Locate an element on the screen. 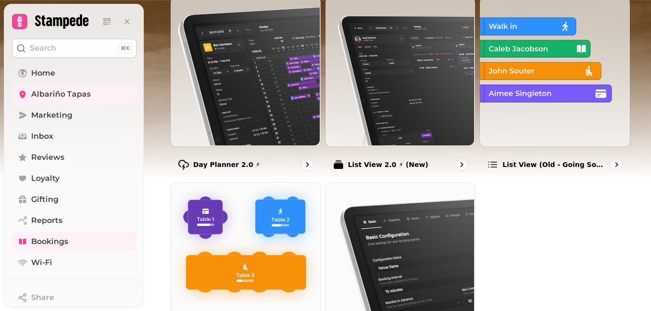 Image resolution: width=651 pixels, height=311 pixels. button: Search⌘K is located at coordinates (74, 48).